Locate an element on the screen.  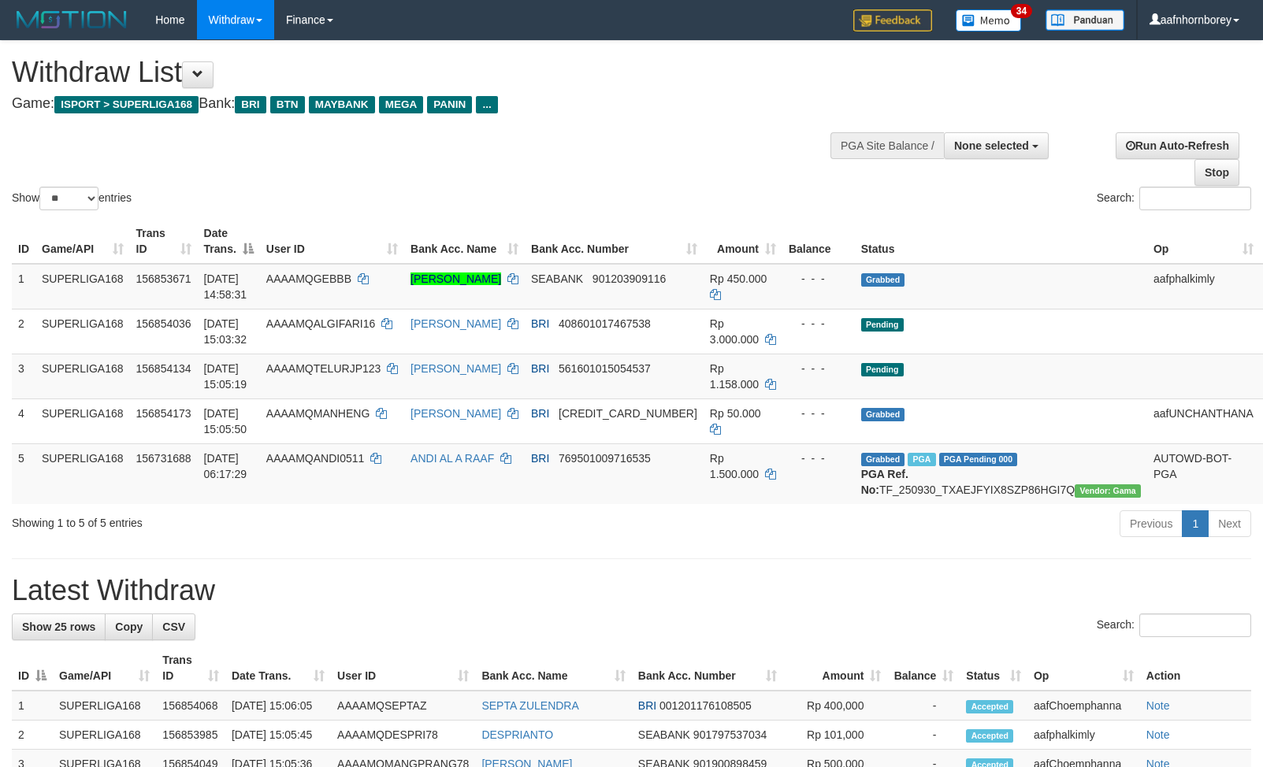
span: Copy 001201176108505 to clipboard is located at coordinates (705, 706).